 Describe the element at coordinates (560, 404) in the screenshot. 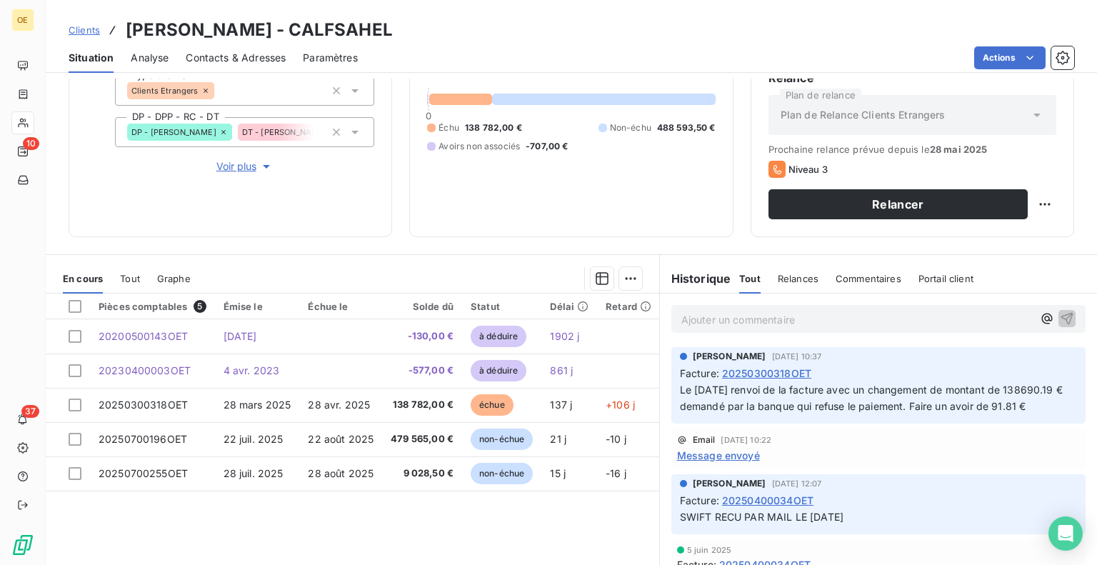

I see `span: 137 j` at that location.